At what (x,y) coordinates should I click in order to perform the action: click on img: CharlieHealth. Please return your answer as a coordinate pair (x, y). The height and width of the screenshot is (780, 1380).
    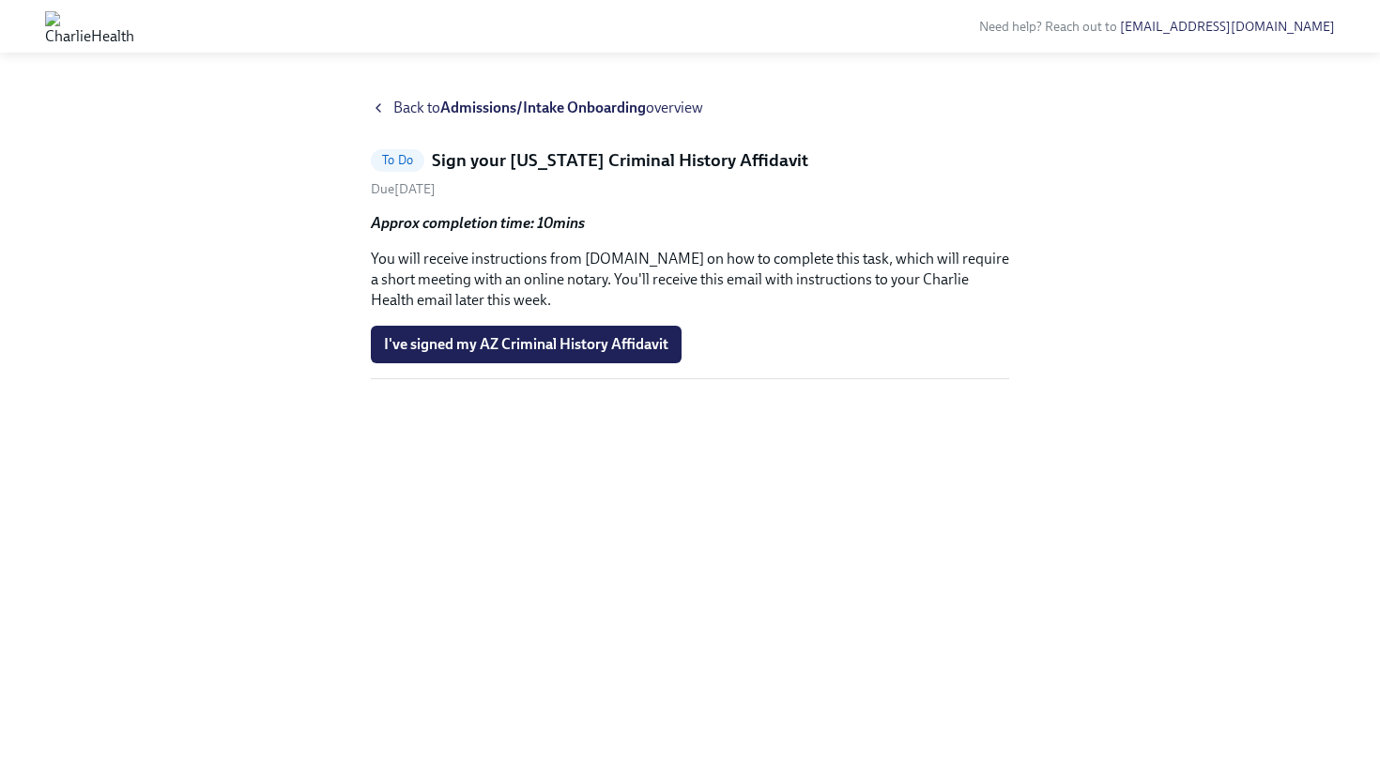
    Looking at the image, I should click on (89, 26).